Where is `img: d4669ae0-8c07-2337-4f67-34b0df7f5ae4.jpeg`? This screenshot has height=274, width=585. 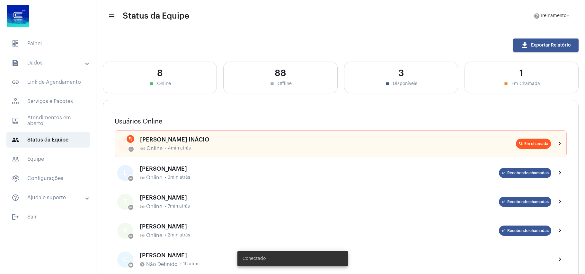 img: d4669ae0-8c07-2337-4f67-34b0df7f5ae4.jpeg is located at coordinates (18, 16).